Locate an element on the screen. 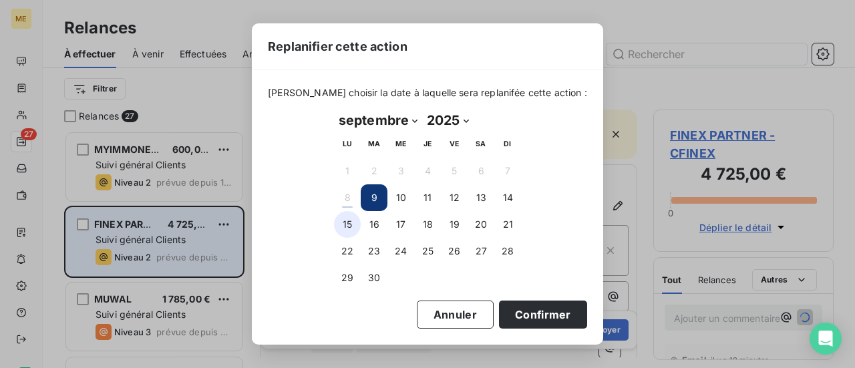 This screenshot has height=368, width=855. button: 24 is located at coordinates (401, 251).